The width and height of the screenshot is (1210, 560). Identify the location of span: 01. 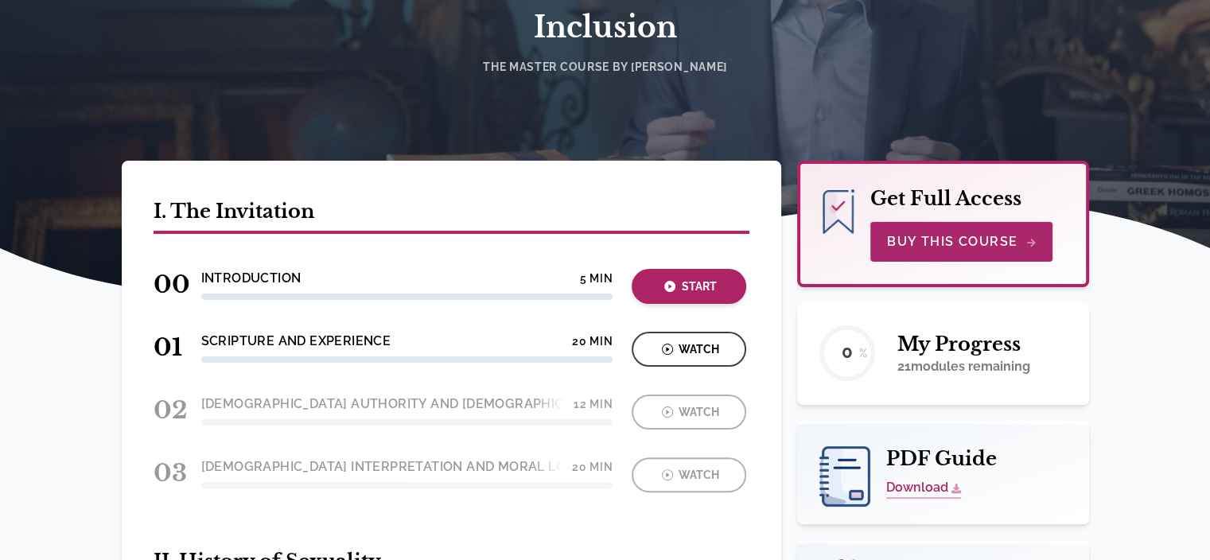
(168, 347).